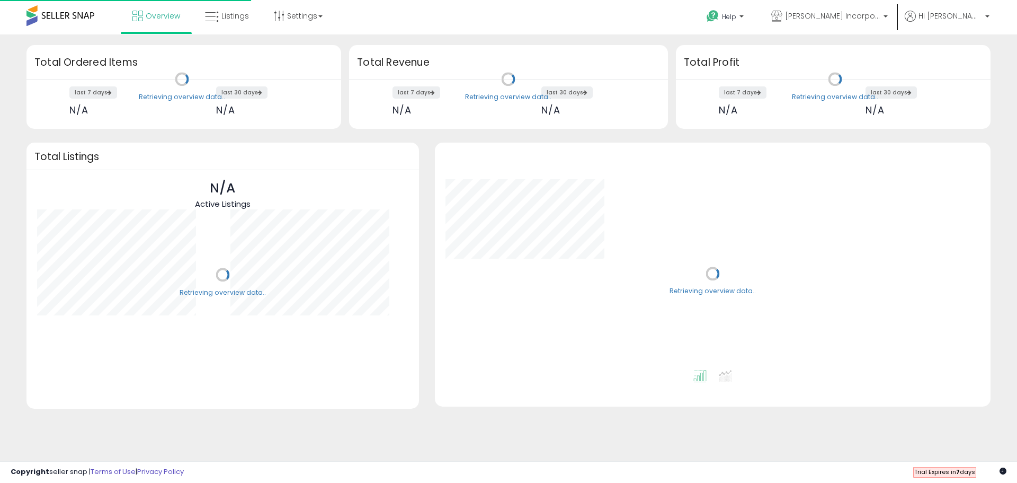 The image size is (1017, 483). What do you see at coordinates (163, 16) in the screenshot?
I see `span: Overview` at bounding box center [163, 16].